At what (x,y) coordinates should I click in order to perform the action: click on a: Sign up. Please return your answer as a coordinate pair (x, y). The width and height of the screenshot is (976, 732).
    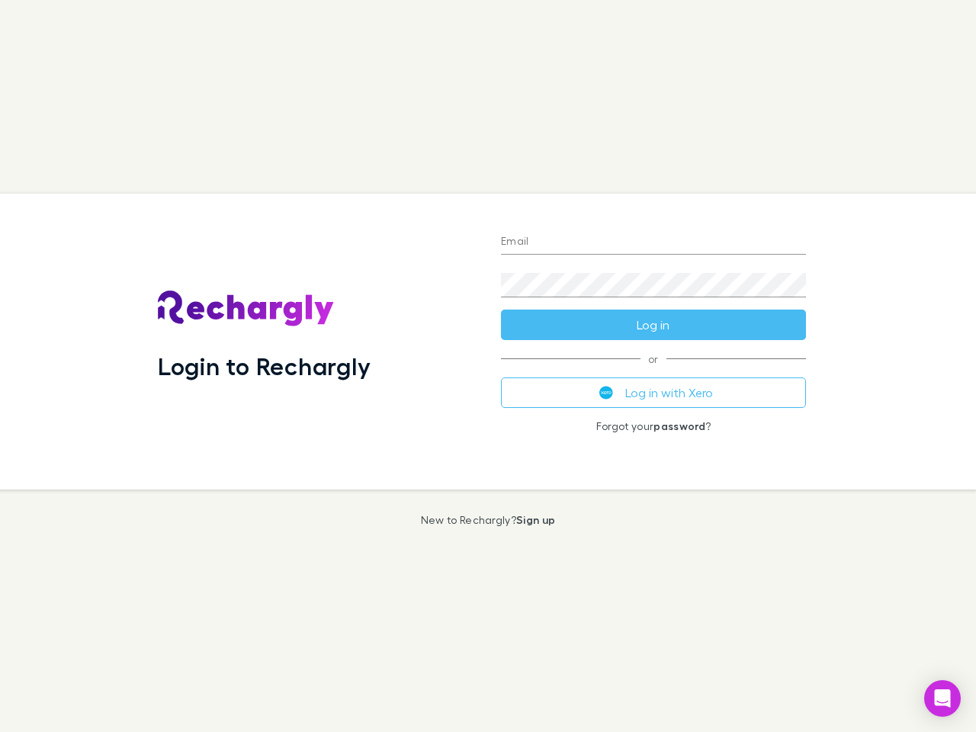
    Looking at the image, I should click on (535, 519).